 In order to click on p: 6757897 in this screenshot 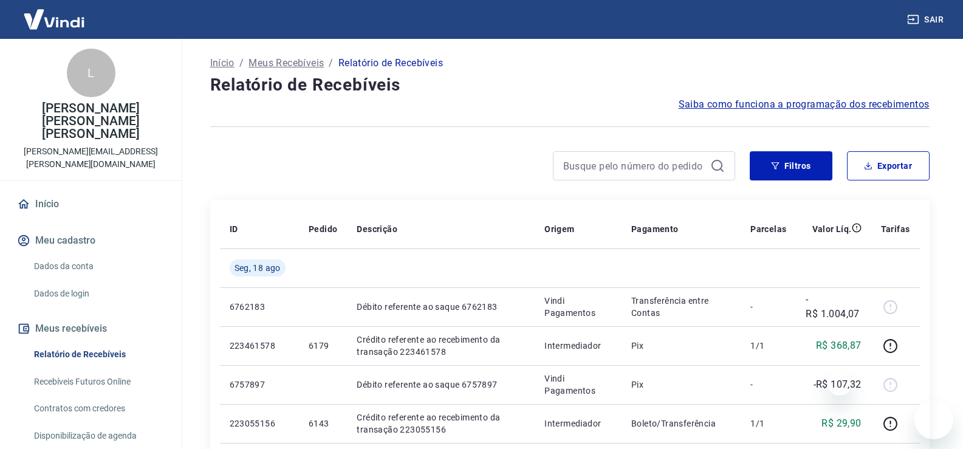, I will do `click(260, 385)`.